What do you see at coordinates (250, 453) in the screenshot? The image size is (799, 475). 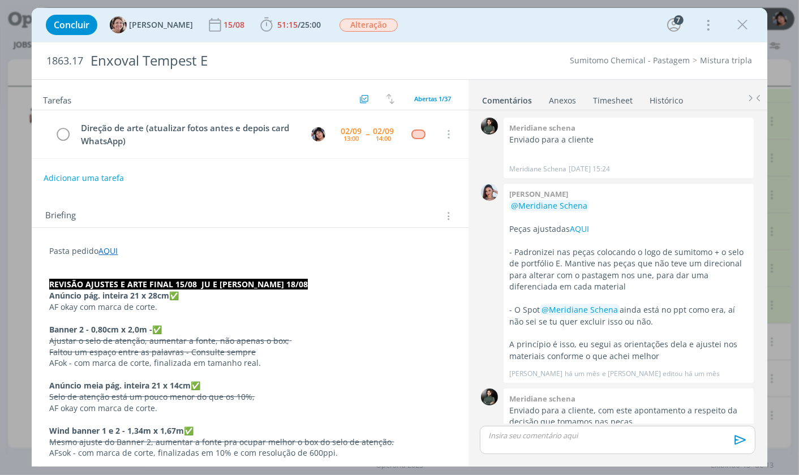 I see `p: AFs` at bounding box center [250, 453].